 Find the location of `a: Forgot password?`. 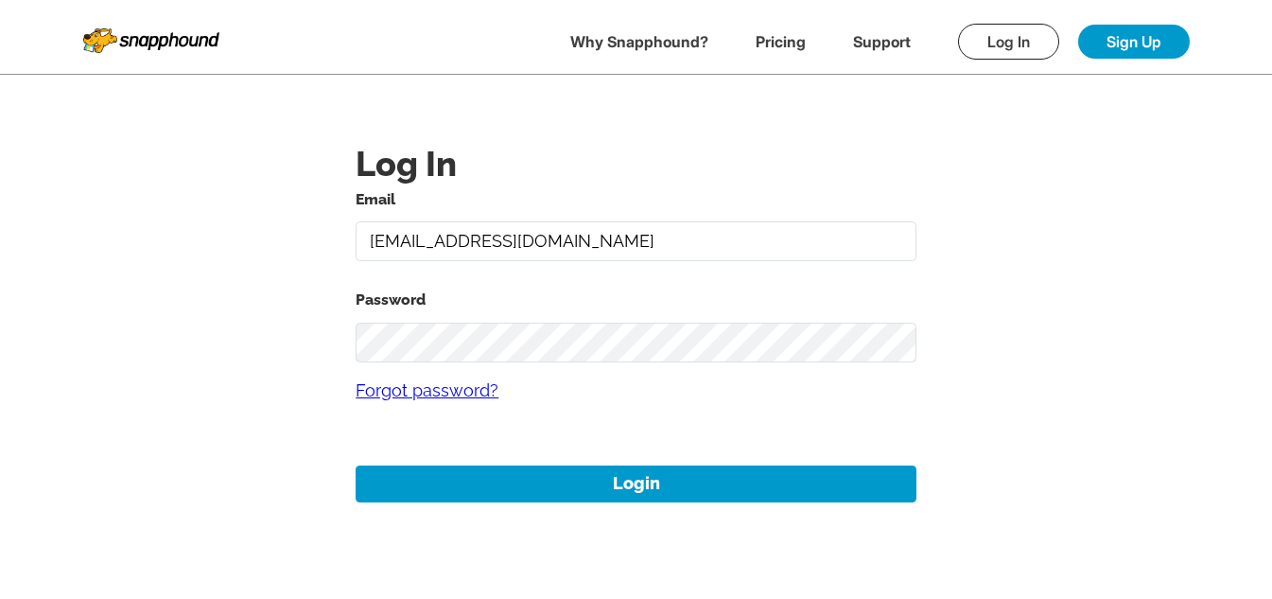

a: Forgot password? is located at coordinates (636, 390).